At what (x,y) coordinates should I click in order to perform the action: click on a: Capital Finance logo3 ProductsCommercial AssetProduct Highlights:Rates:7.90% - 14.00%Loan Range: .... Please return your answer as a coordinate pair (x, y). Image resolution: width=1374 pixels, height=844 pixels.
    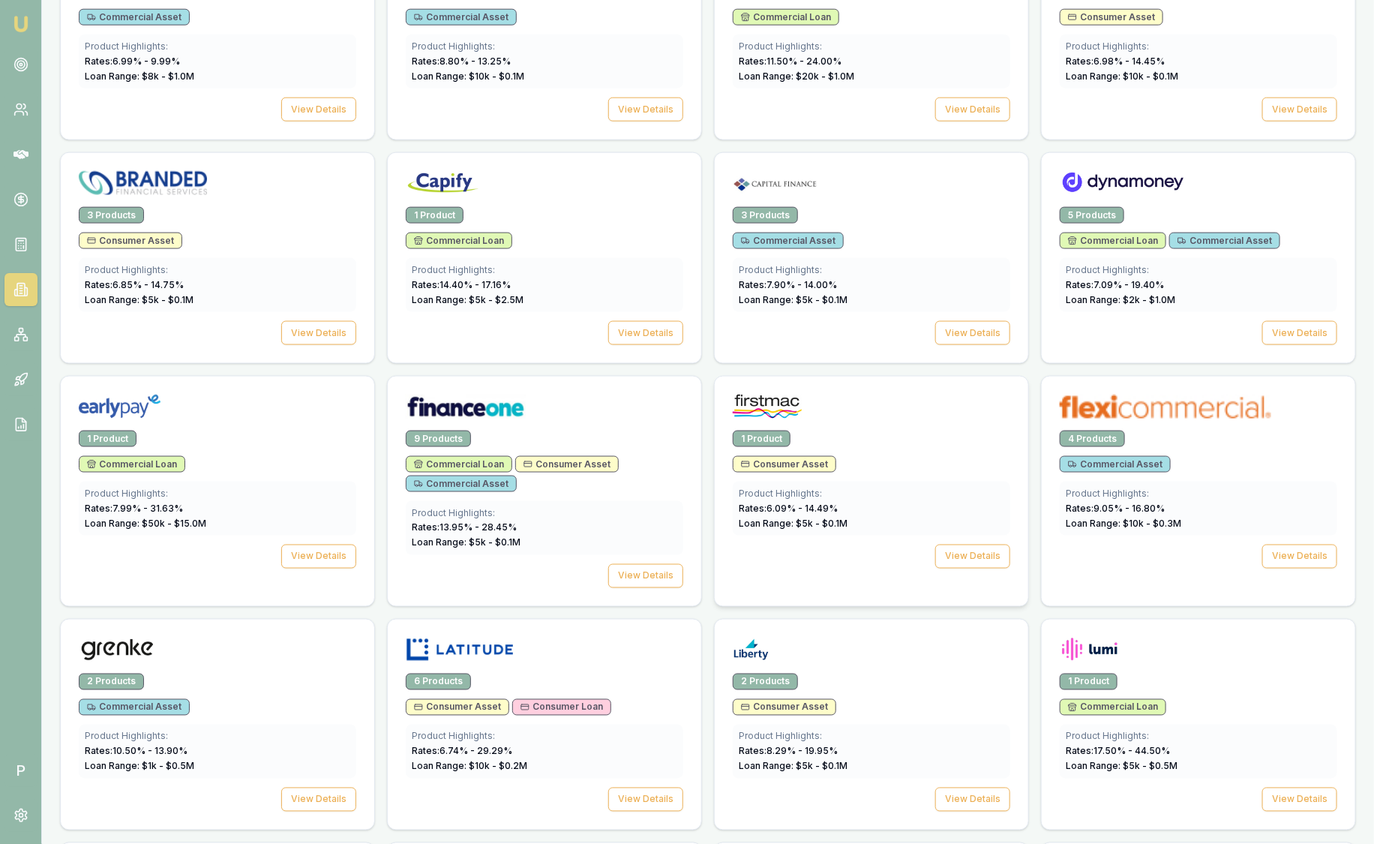
    Looking at the image, I should click on (871, 258).